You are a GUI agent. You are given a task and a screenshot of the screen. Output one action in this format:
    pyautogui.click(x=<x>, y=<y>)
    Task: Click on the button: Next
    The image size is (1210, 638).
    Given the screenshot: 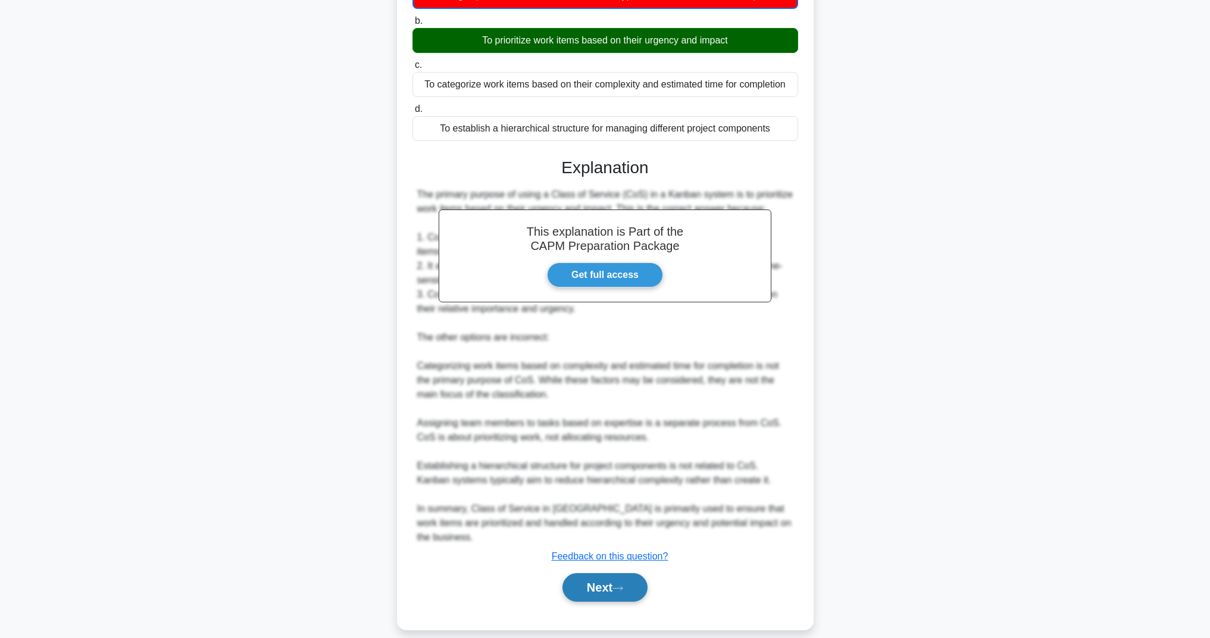 What is the action you would take?
    pyautogui.click(x=605, y=587)
    